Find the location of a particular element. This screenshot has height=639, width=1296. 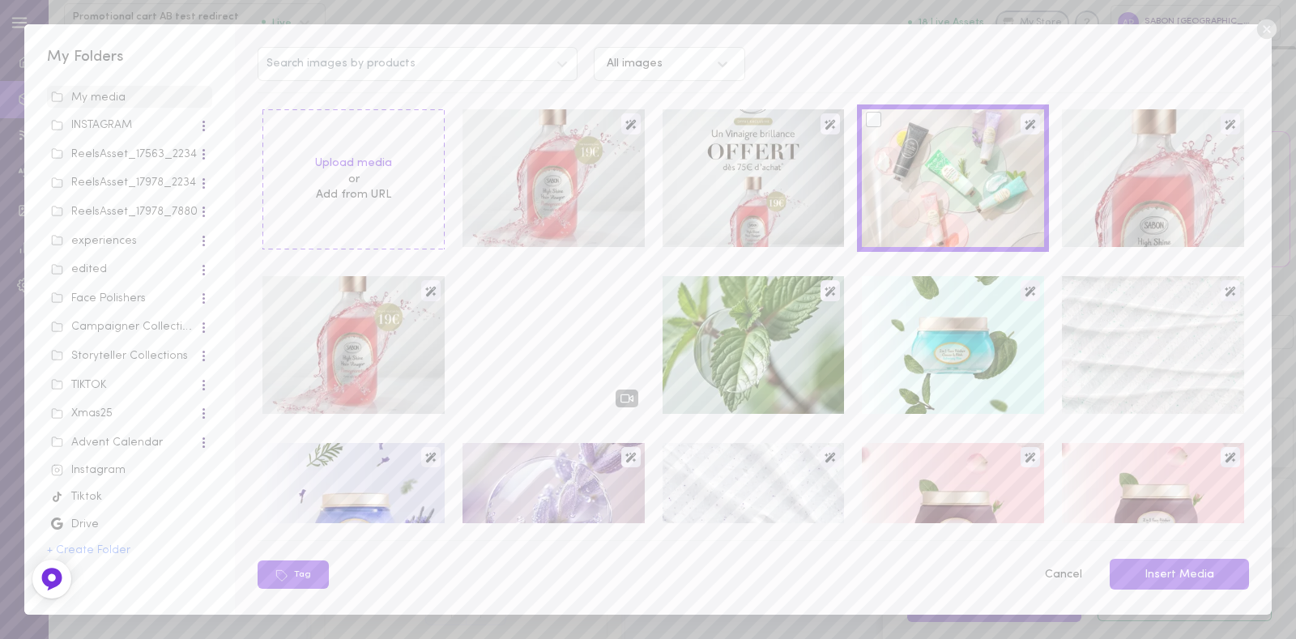

button: Insert Media is located at coordinates (1180, 574).